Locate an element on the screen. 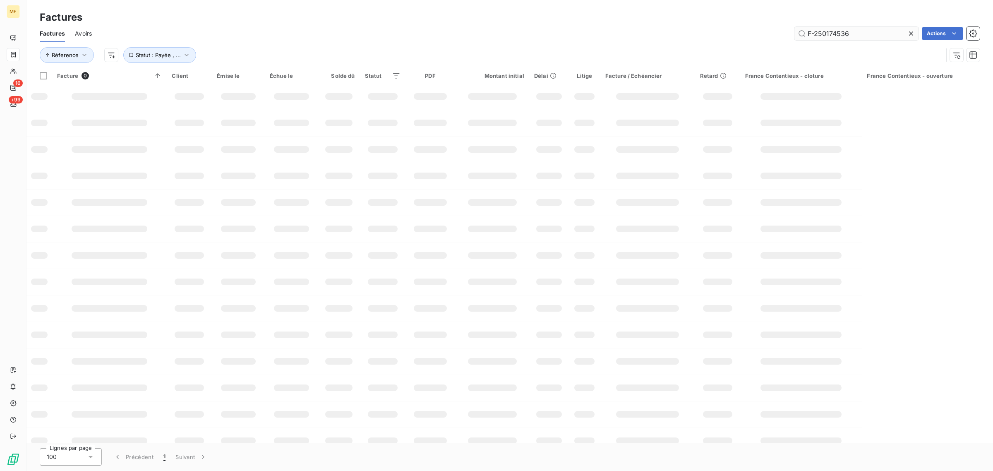  input: Rechercher is located at coordinates (856, 34).